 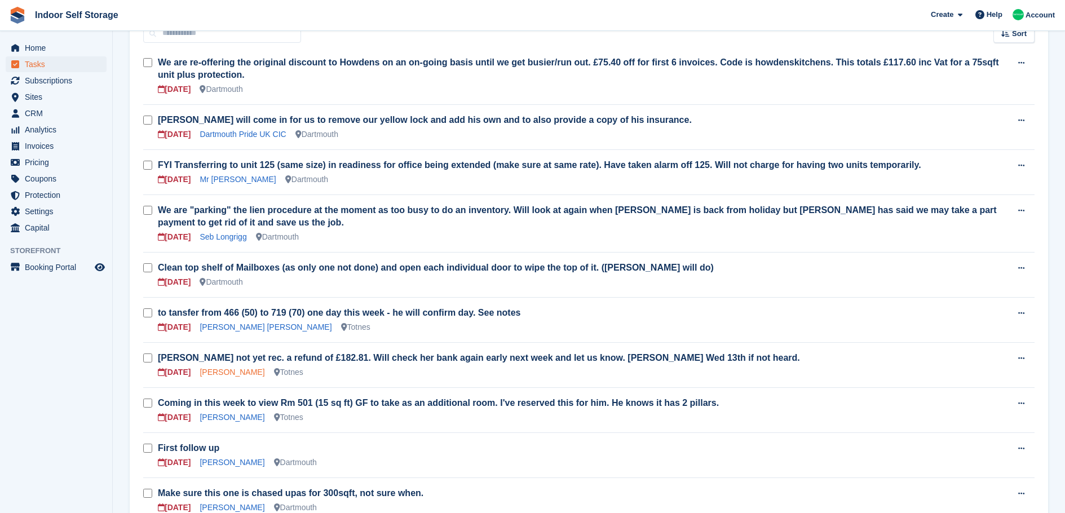 What do you see at coordinates (223, 237) in the screenshot?
I see `a: Seb Longrigg` at bounding box center [223, 237].